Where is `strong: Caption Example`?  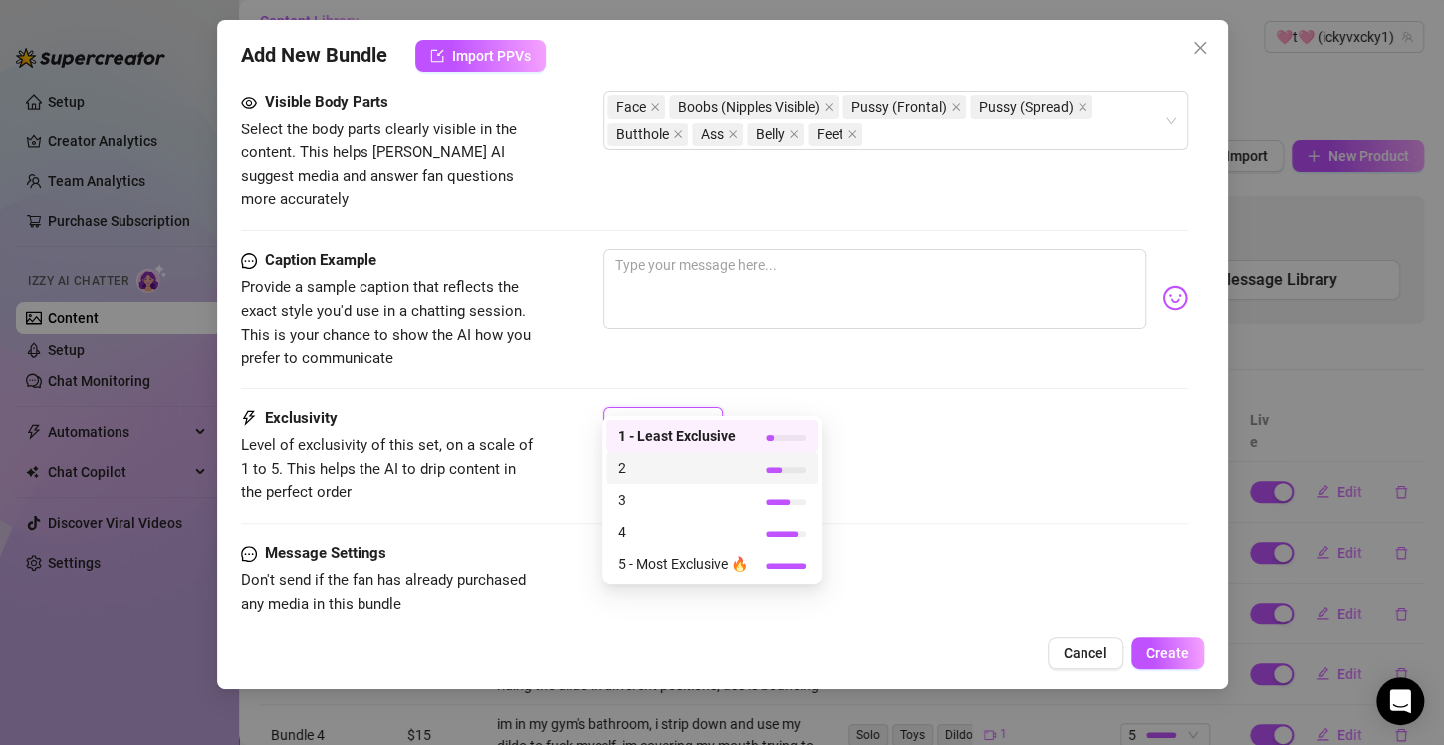 strong: Caption Example is located at coordinates (321, 260).